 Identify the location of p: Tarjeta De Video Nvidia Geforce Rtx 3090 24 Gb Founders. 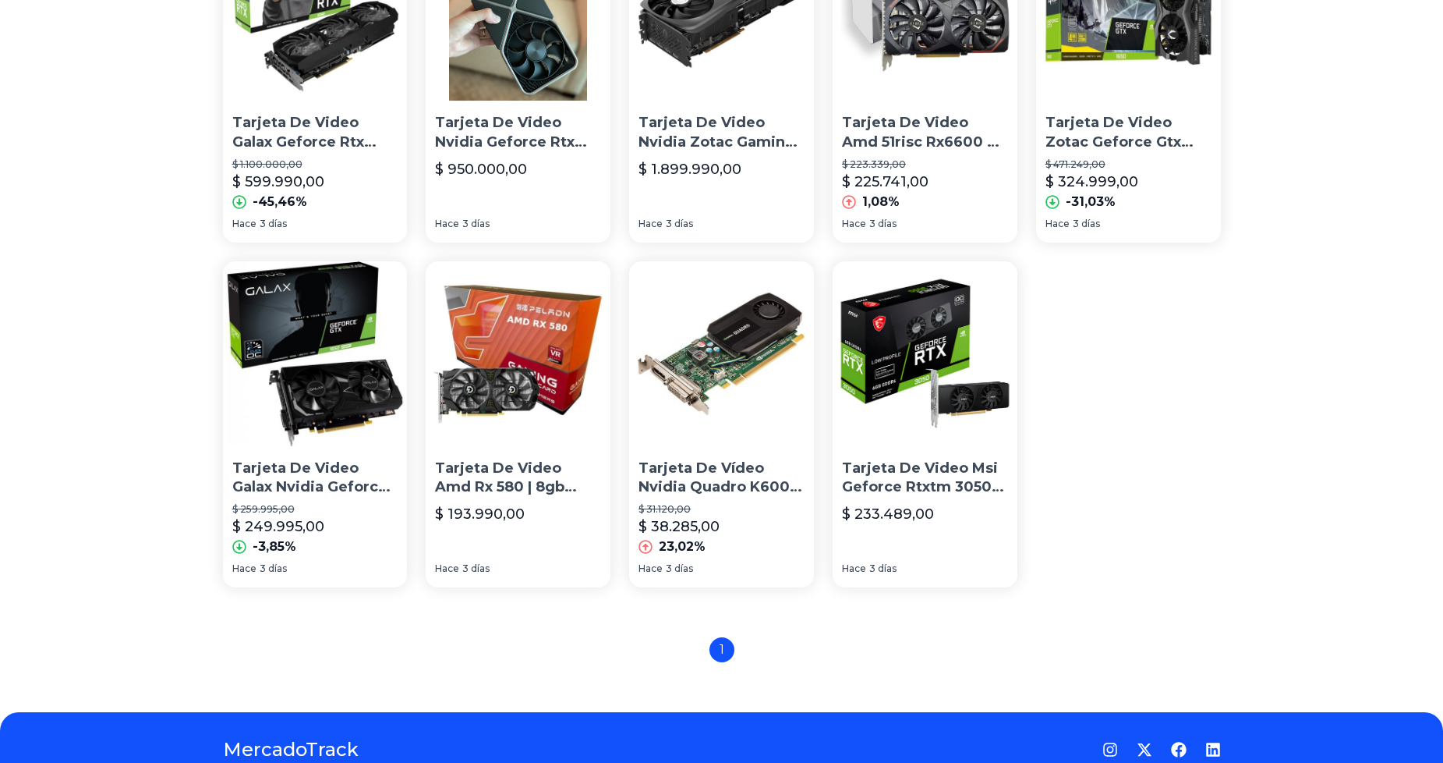
(518, 133).